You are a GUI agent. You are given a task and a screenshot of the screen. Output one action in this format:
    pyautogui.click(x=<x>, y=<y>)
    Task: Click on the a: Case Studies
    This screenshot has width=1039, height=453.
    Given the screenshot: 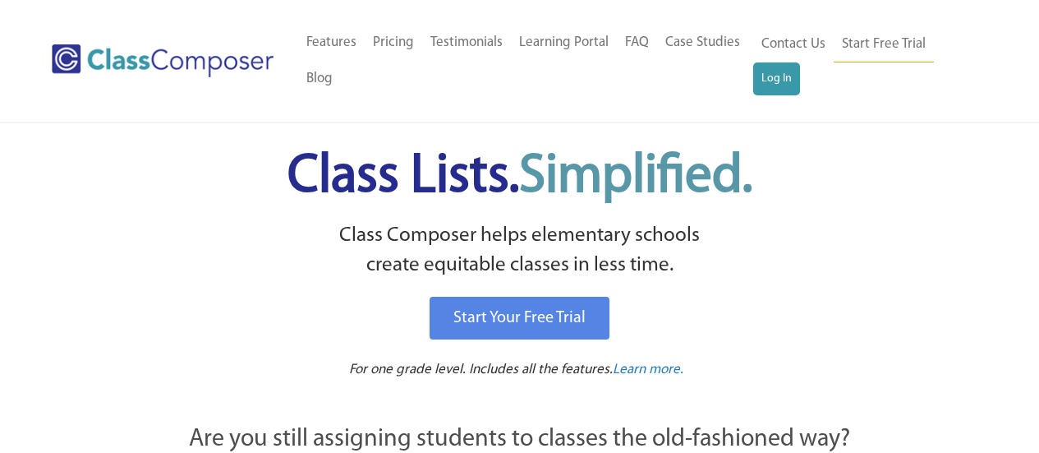 What is the action you would take?
    pyautogui.click(x=702, y=43)
    